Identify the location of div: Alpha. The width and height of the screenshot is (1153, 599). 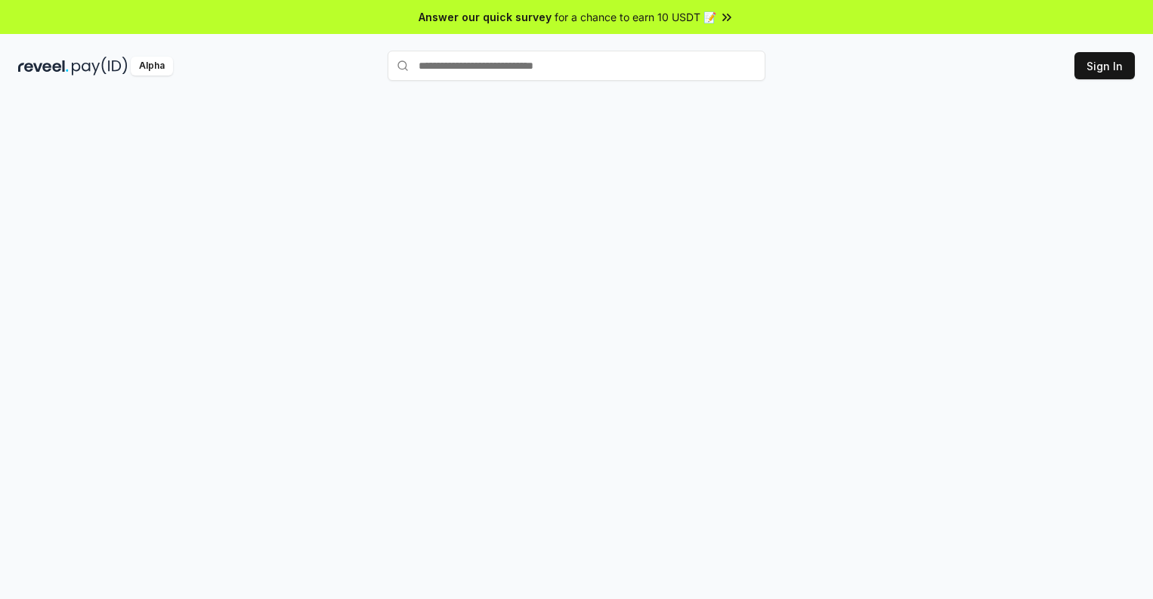
(152, 66).